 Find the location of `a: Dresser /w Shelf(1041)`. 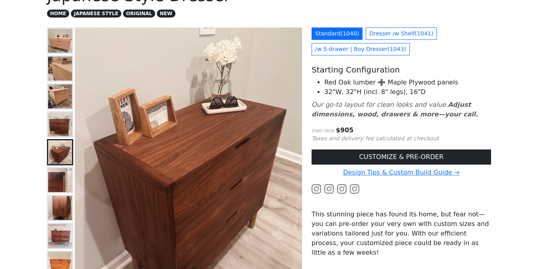

a: Dresser /w Shelf(1041) is located at coordinates (401, 33).